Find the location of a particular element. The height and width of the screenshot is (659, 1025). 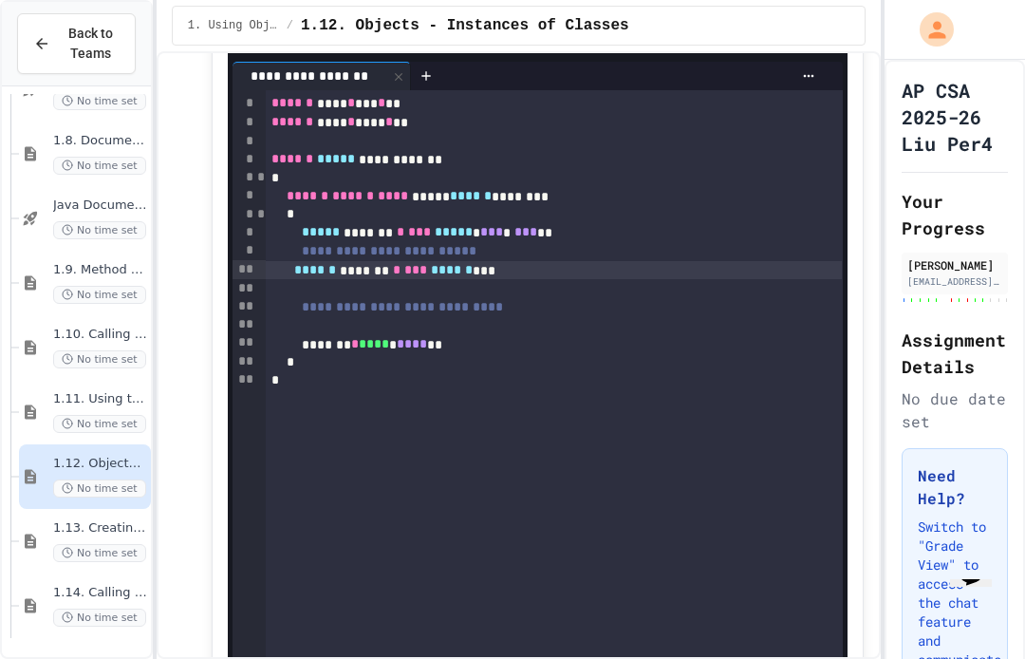

h1: AP CSA 2025-26 Liu Per4 is located at coordinates (955, 117).